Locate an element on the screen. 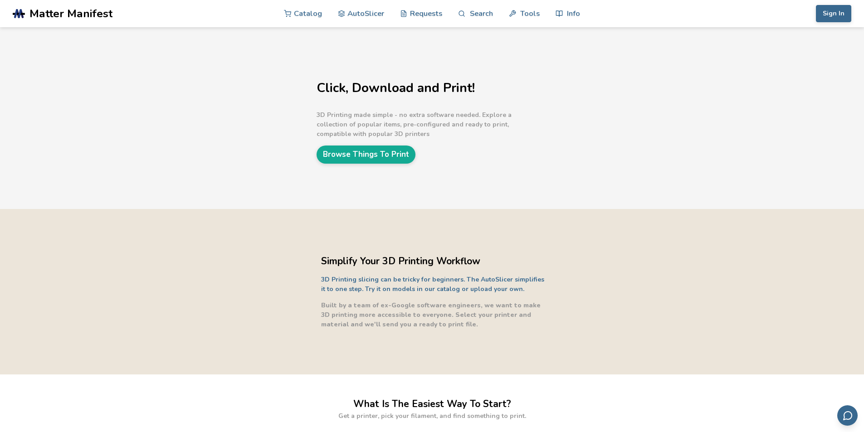 The image size is (864, 432). p: 3D Printing slicing can be tricky for beginners. The AutoSlicer simplifies it to one step. Try it... is located at coordinates (435, 284).